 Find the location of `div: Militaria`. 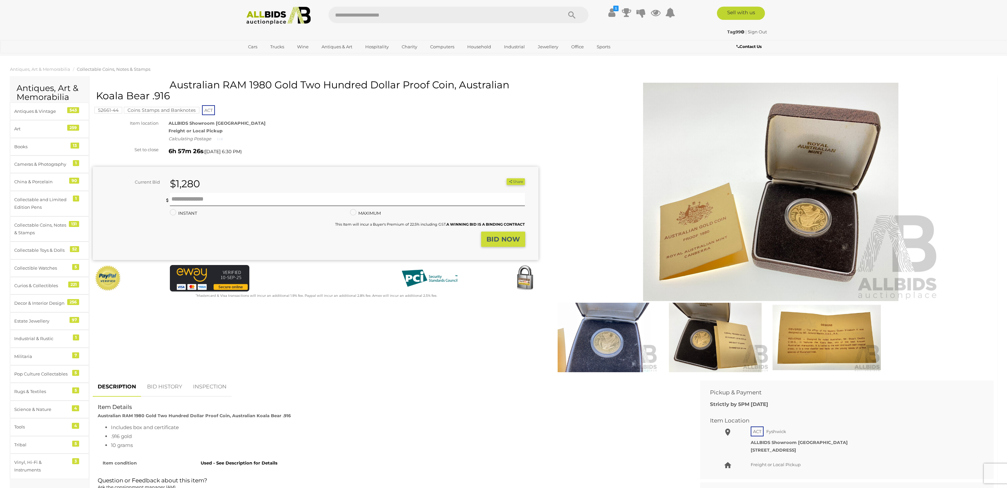

div: Militaria is located at coordinates (41, 356).